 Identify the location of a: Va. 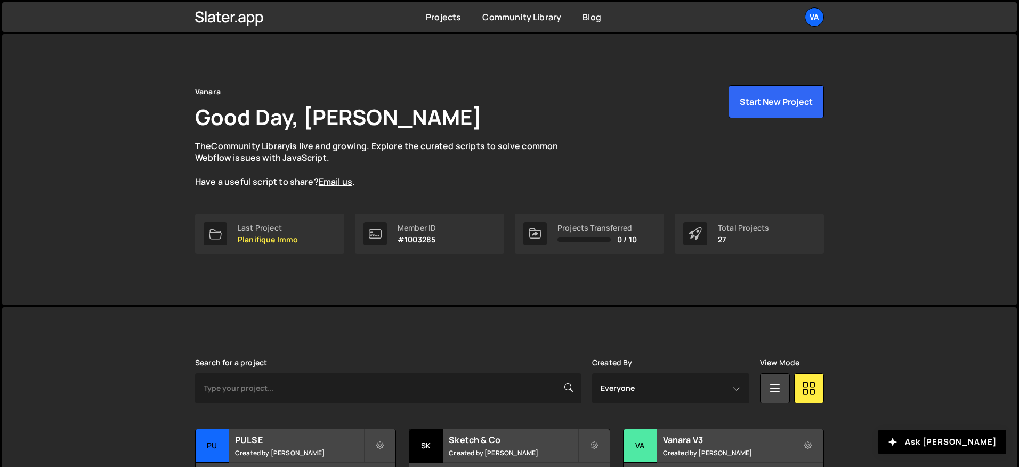
(814, 17).